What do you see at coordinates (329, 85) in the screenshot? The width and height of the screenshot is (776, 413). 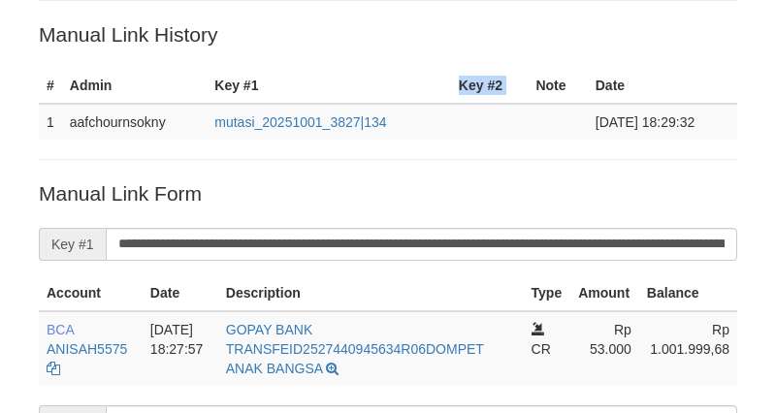 I see `th: Key #1` at bounding box center [329, 85].